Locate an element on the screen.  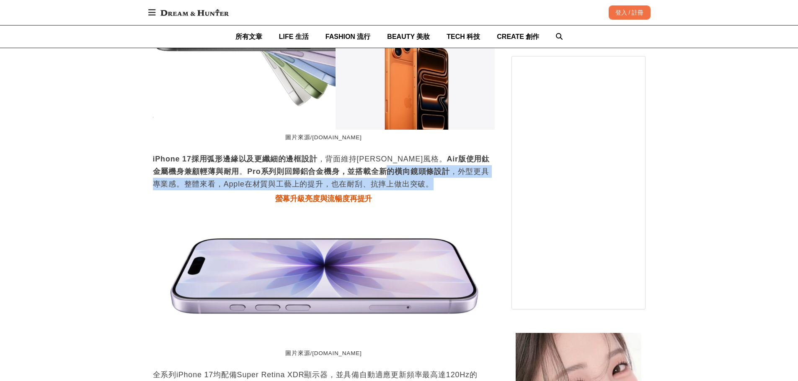
a: BEAUTY 美妝 is located at coordinates (408, 36).